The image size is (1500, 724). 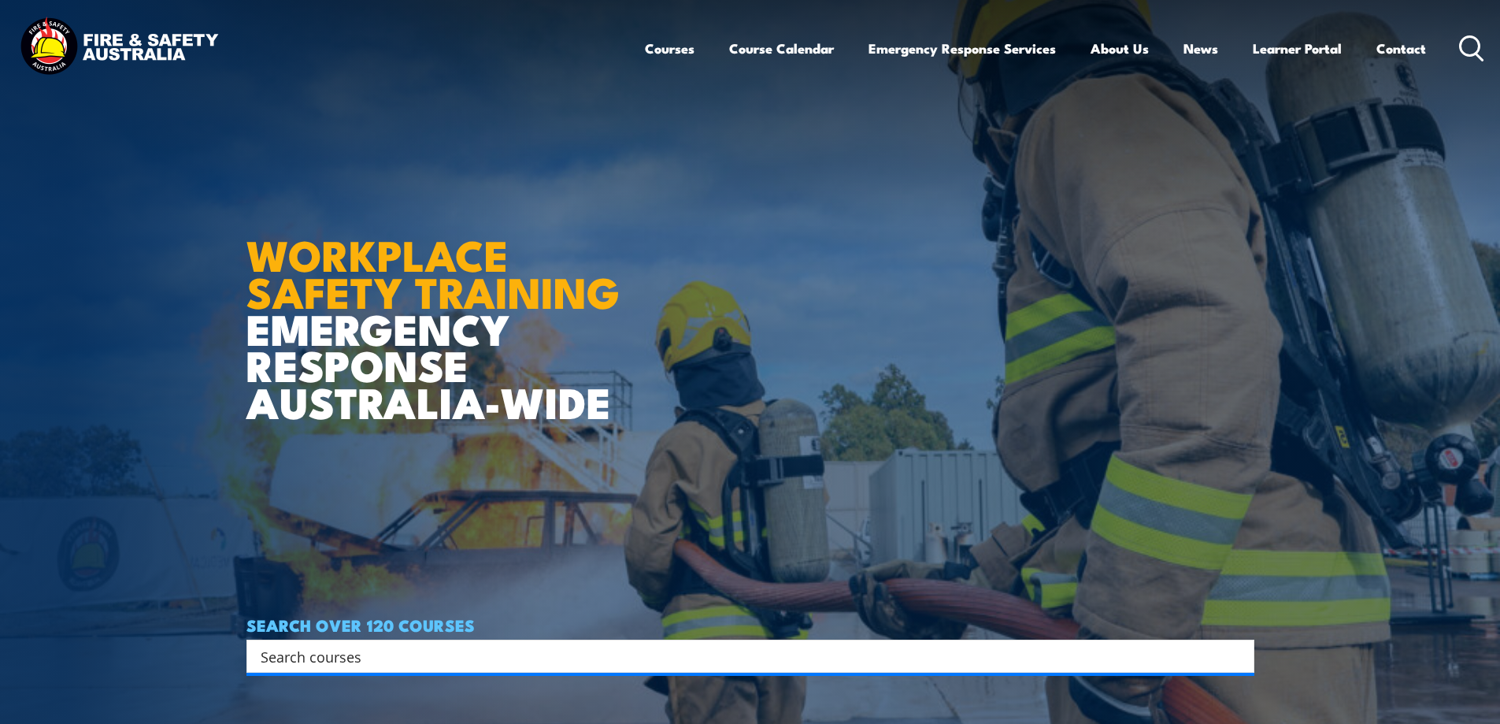 I want to click on a: Emergency Response Services, so click(x=962, y=48).